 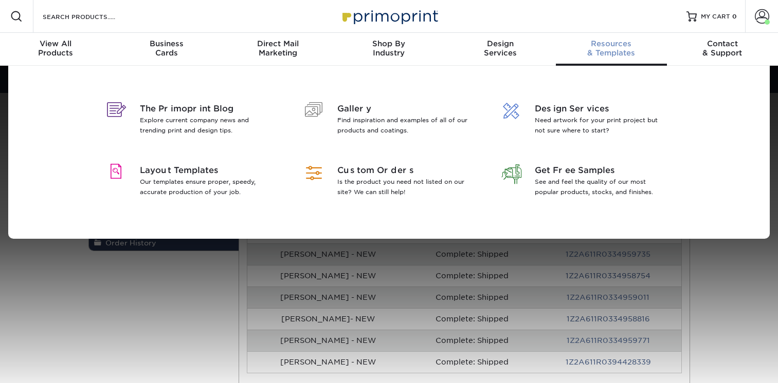 What do you see at coordinates (404, 125) in the screenshot?
I see `p: Find inspiration and examples of all of our products and coatings.` at bounding box center [404, 125].